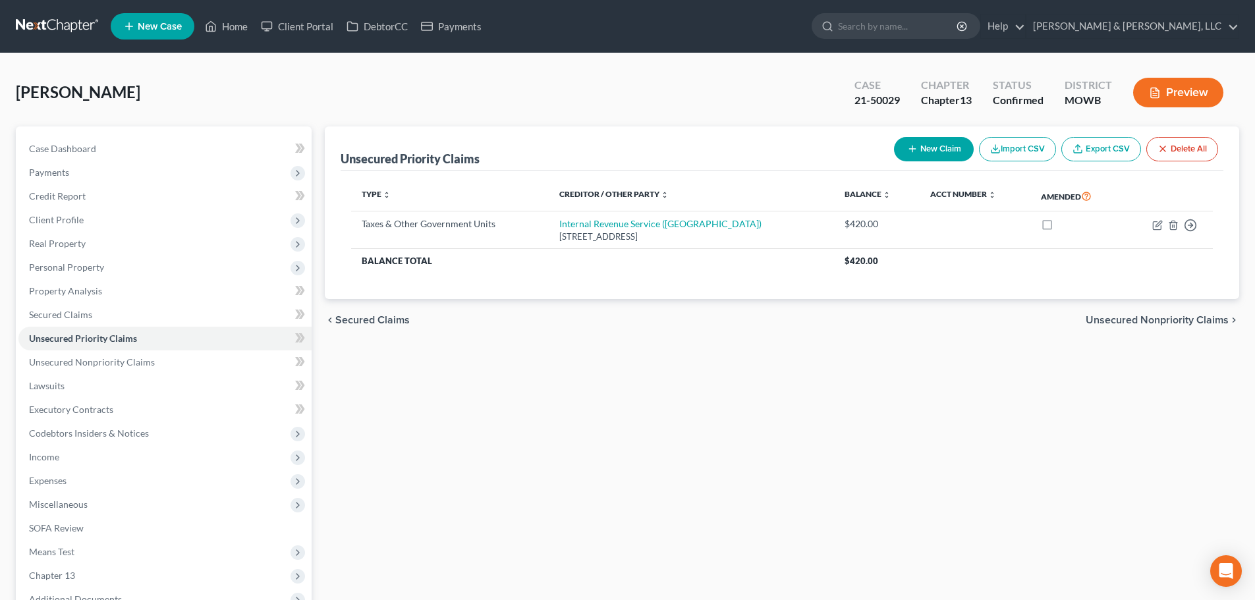 This screenshot has width=1255, height=600. I want to click on a: Unsecured Priority Claims, so click(165, 339).